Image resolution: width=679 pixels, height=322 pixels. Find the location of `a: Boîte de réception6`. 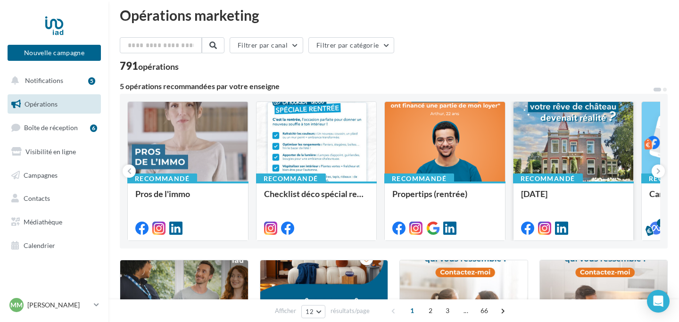

a: Boîte de réception6 is located at coordinates (54, 127).